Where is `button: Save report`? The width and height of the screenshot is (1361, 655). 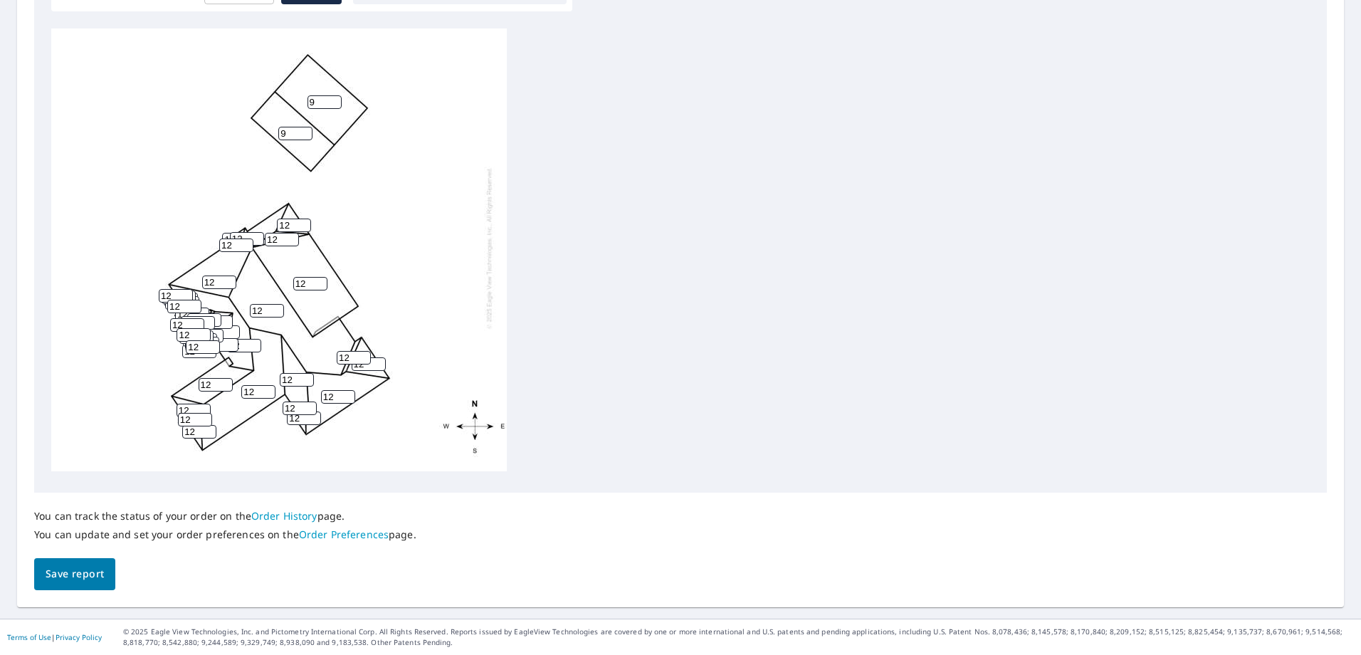 button: Save report is located at coordinates (75, 574).